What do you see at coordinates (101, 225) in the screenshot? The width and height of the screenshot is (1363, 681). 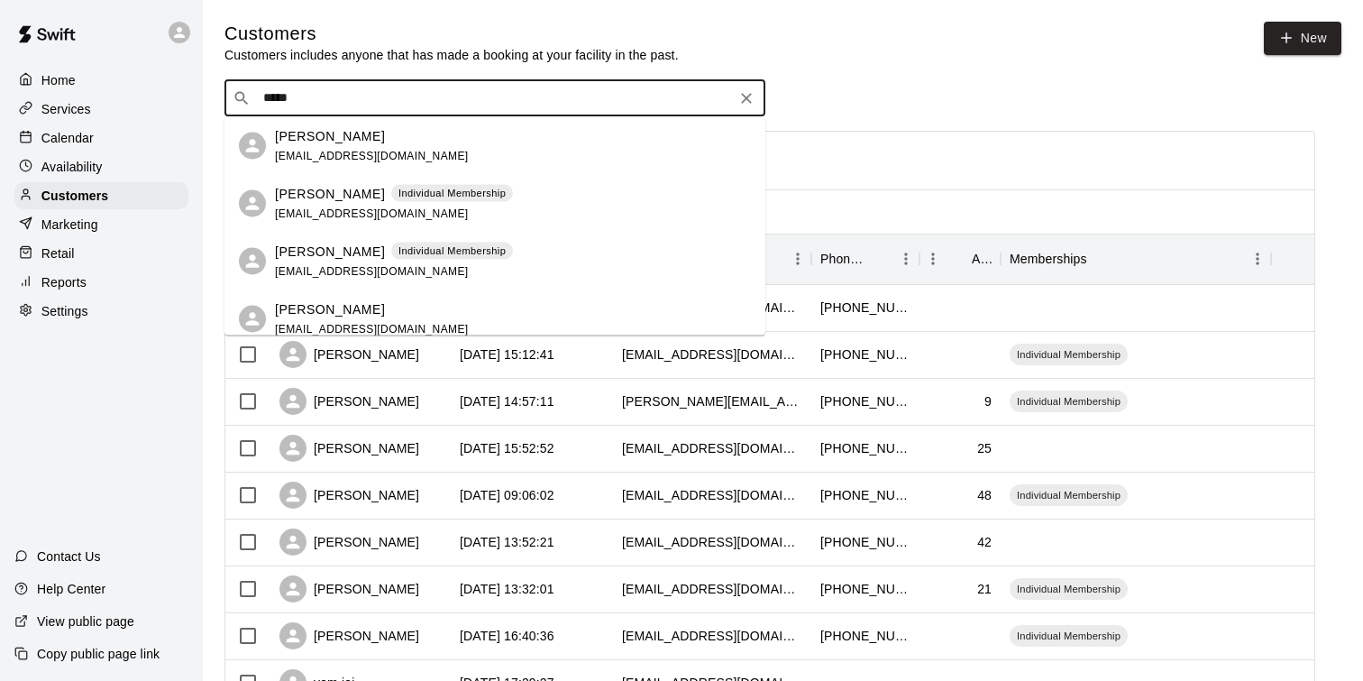 I see `div: Marketing` at bounding box center [101, 225].